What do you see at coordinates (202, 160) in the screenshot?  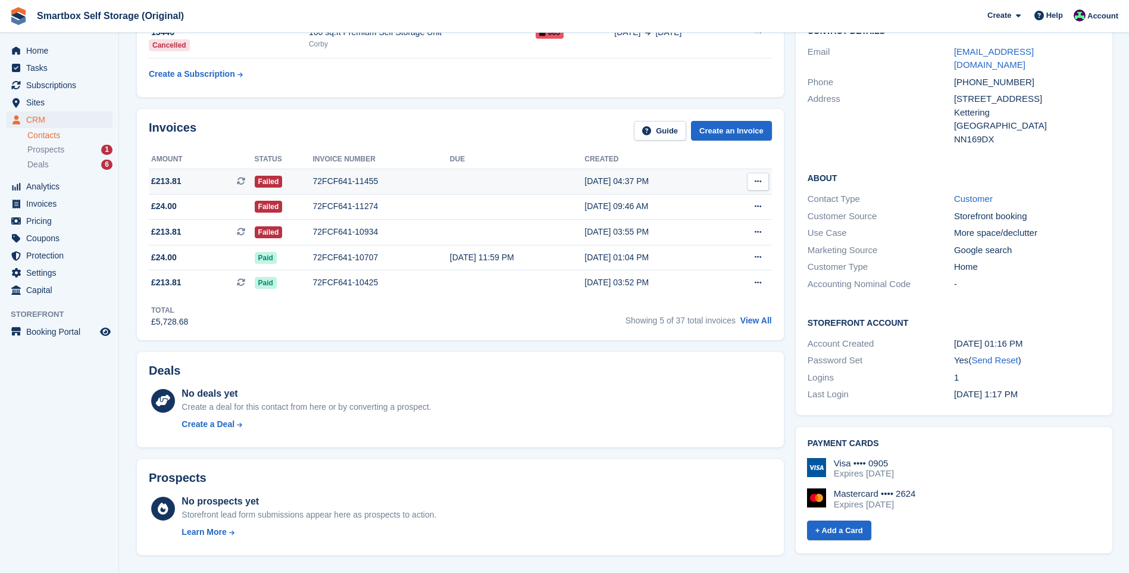 I see `th: Amount` at bounding box center [202, 160].